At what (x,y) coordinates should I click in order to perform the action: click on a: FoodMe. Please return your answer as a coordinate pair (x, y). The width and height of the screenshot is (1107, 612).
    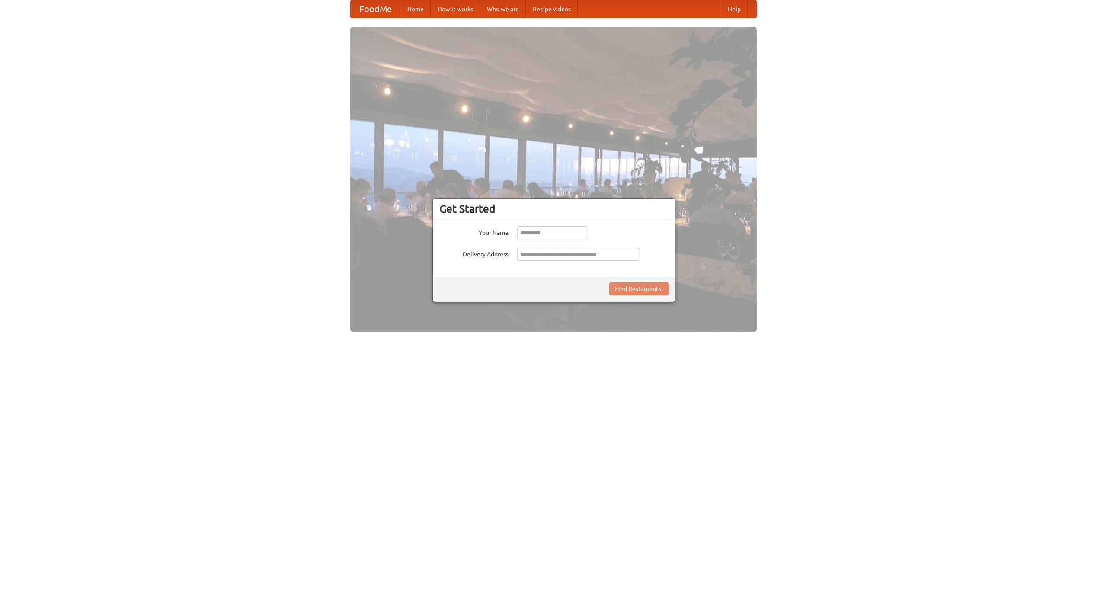
    Looking at the image, I should click on (375, 9).